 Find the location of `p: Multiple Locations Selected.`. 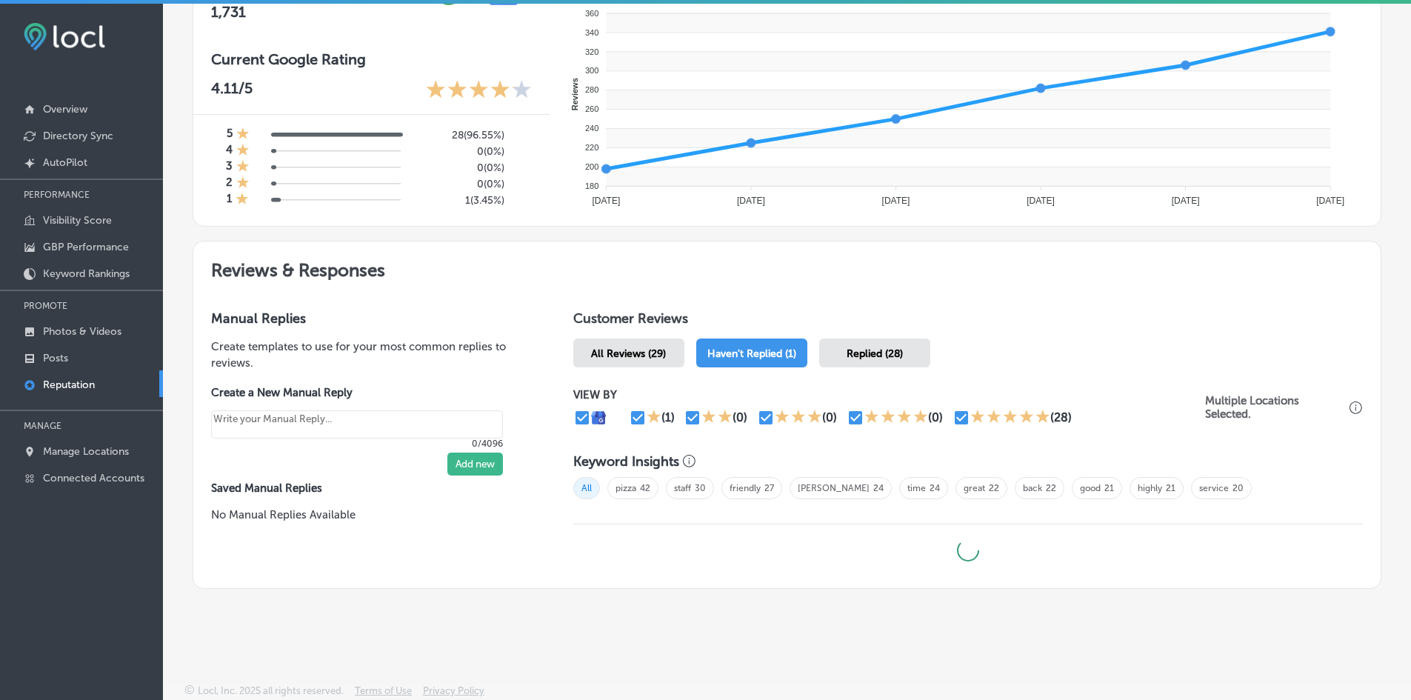

p: Multiple Locations Selected. is located at coordinates (1275, 407).